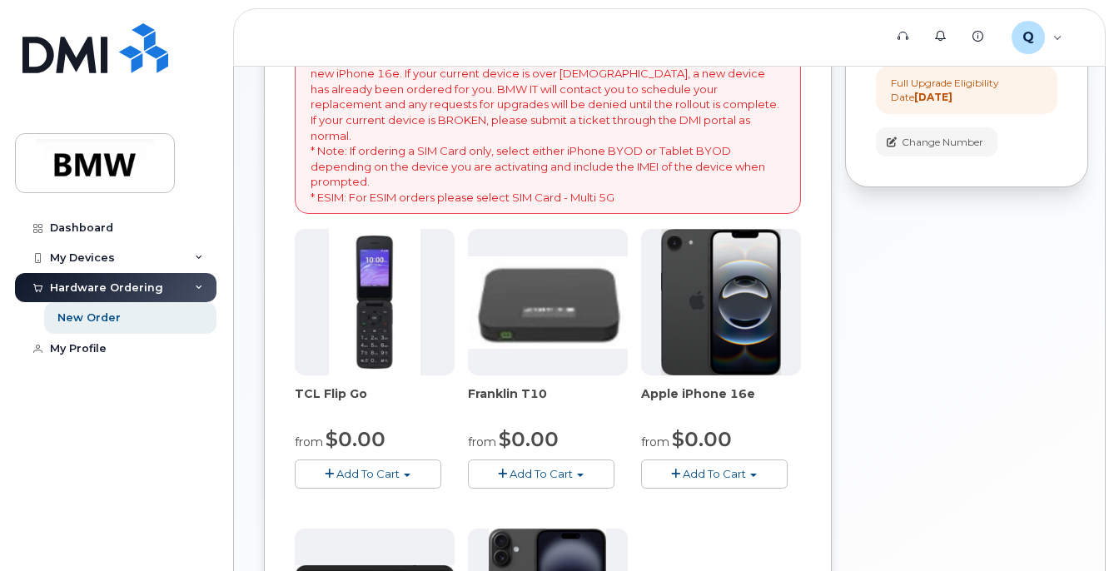 The height and width of the screenshot is (571, 1114). I want to click on span: TCL Flip Go, so click(375, 402).